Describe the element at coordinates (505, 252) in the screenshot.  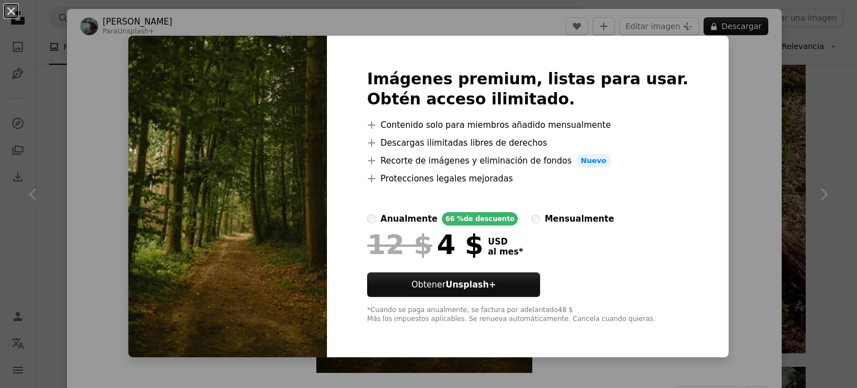
I see `span: al mes *` at that location.